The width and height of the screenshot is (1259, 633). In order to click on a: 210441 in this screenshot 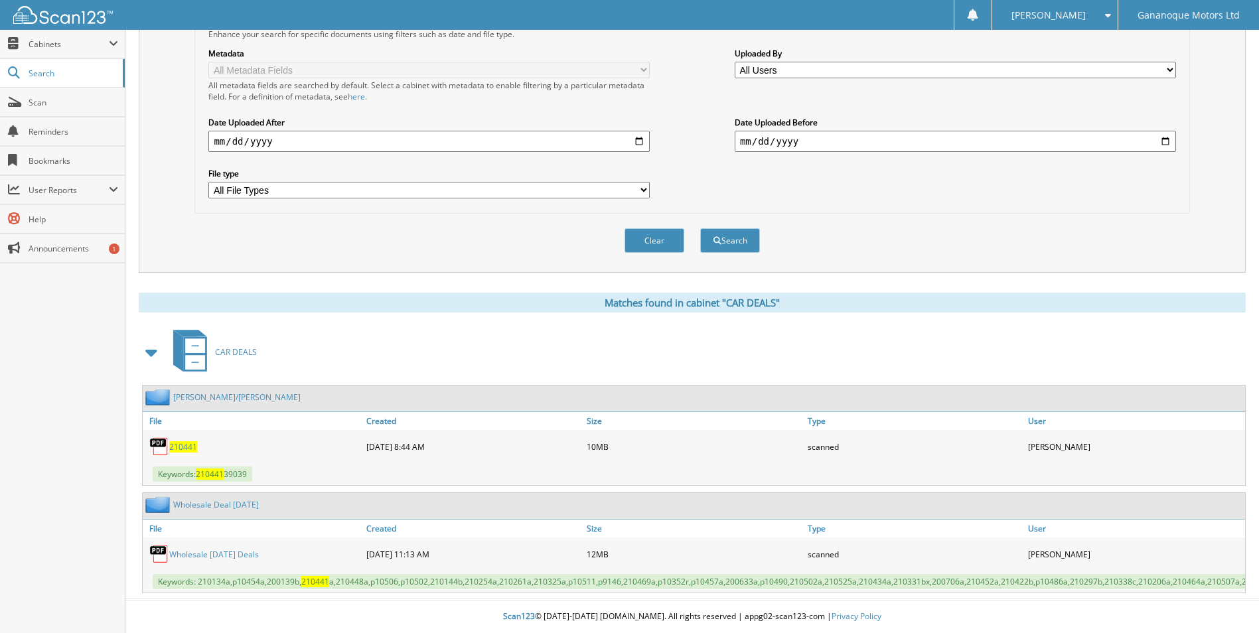, I will do `click(183, 447)`.